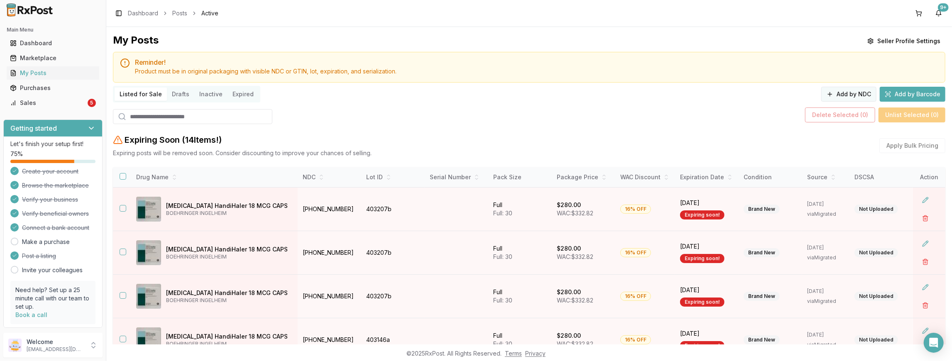 The height and width of the screenshot is (361, 952). What do you see at coordinates (53, 336) in the screenshot?
I see `button: Support` at bounding box center [53, 336].